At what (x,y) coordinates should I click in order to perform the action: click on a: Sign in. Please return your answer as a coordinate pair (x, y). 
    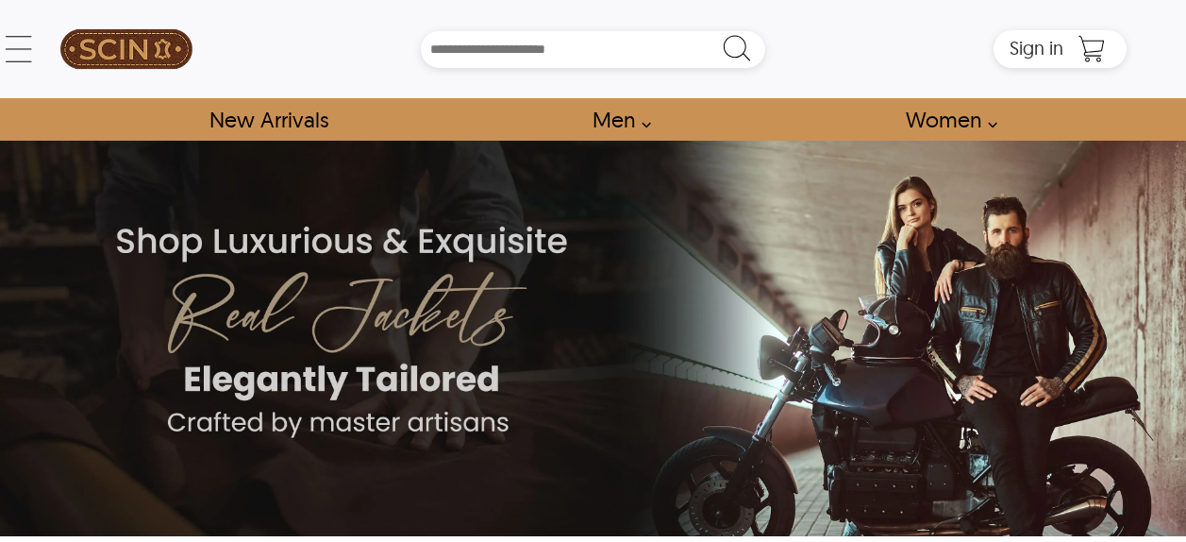
    Looking at the image, I should click on (1036, 50).